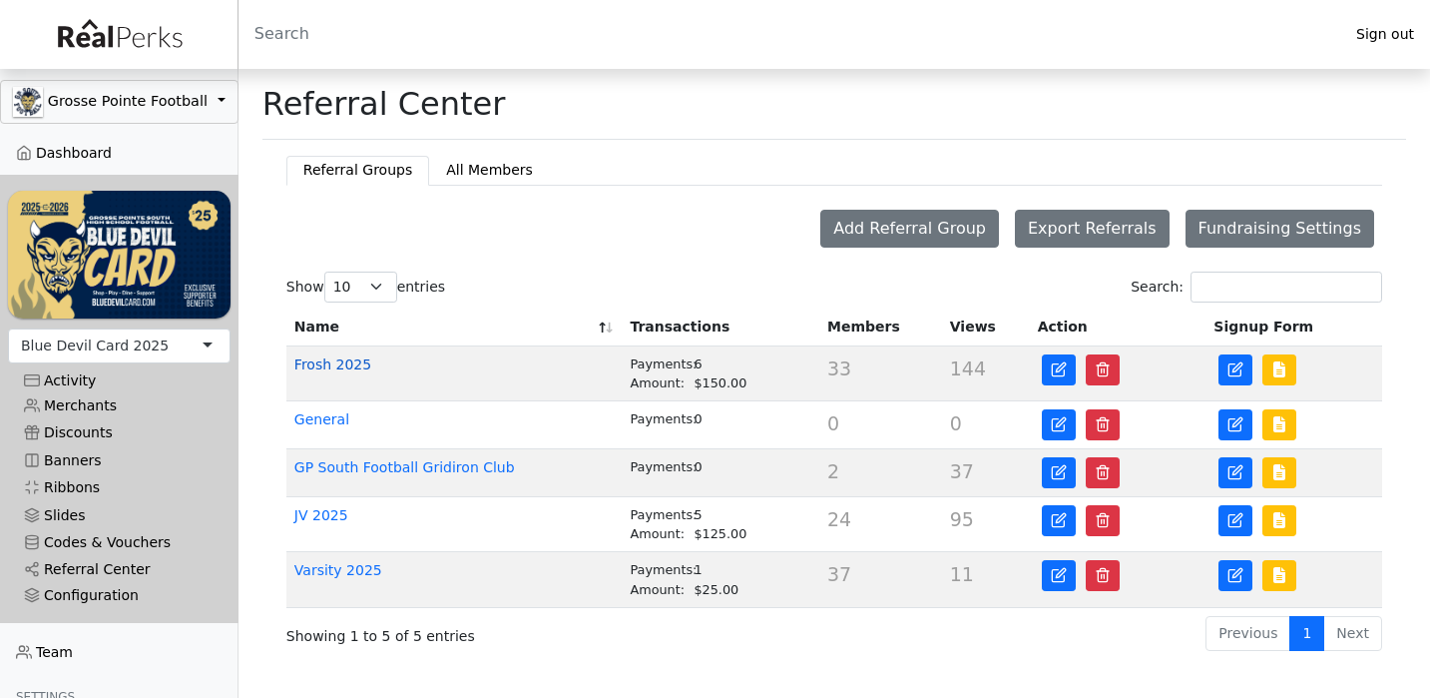 This screenshot has width=1430, height=698. What do you see at coordinates (1307, 633) in the screenshot?
I see `a: 1` at bounding box center [1307, 633].